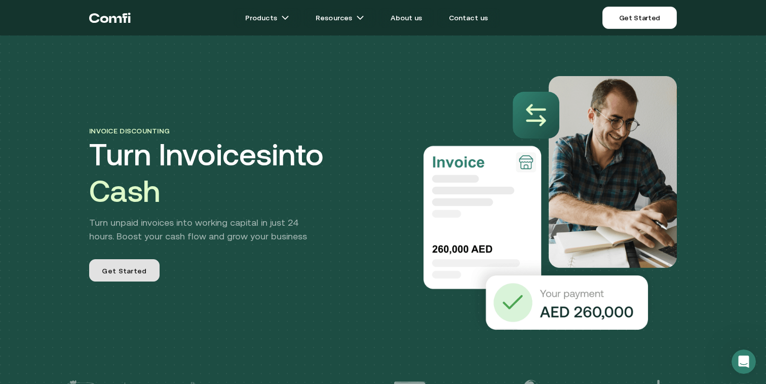 The image size is (766, 384). Describe the element at coordinates (406, 18) in the screenshot. I see `a: About us` at that location.